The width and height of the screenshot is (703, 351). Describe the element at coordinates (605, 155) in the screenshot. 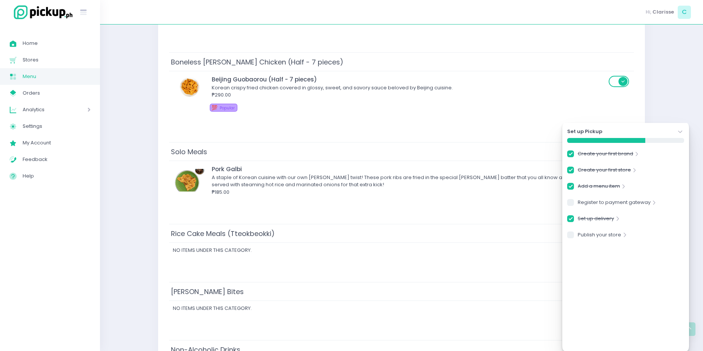

I see `a: Create your first brand` at that location.